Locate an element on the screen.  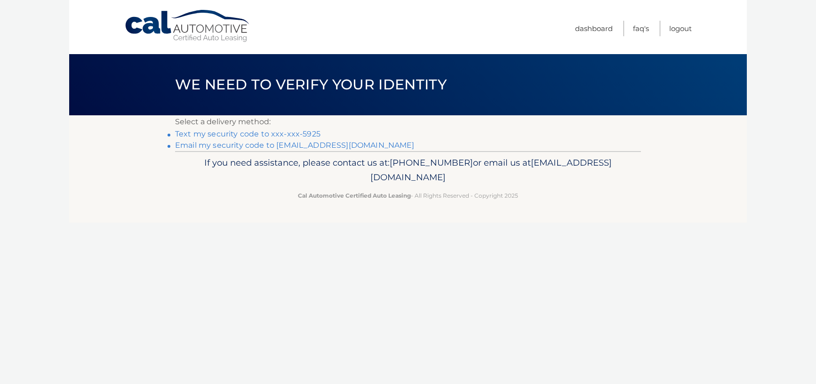
a: Cal Automotive is located at coordinates (188, 26).